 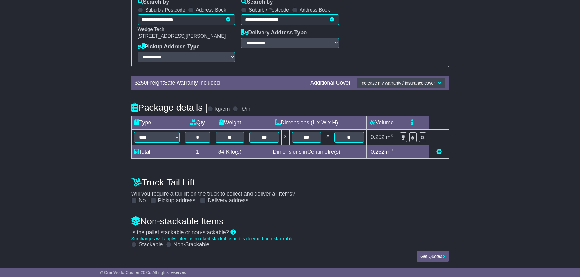 I want to click on td: Weight, so click(x=230, y=123).